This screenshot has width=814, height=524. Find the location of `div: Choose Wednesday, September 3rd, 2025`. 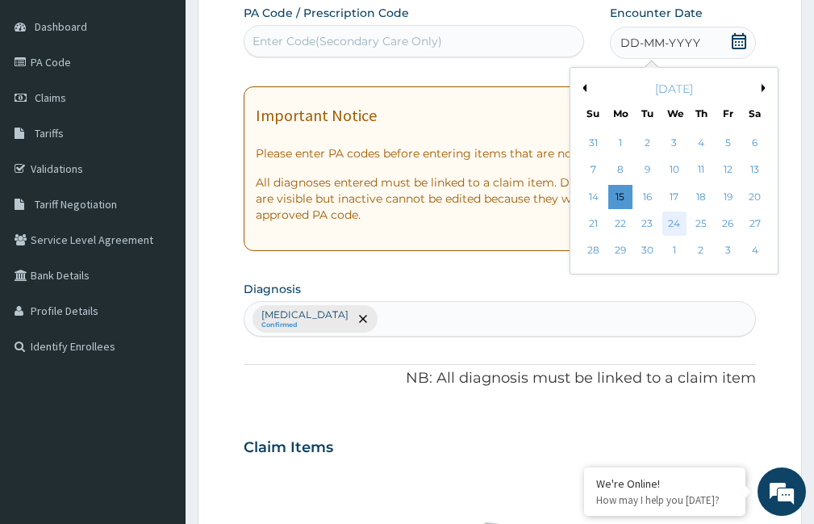

div: Choose Wednesday, September 3rd, 2025 is located at coordinates (675, 143).